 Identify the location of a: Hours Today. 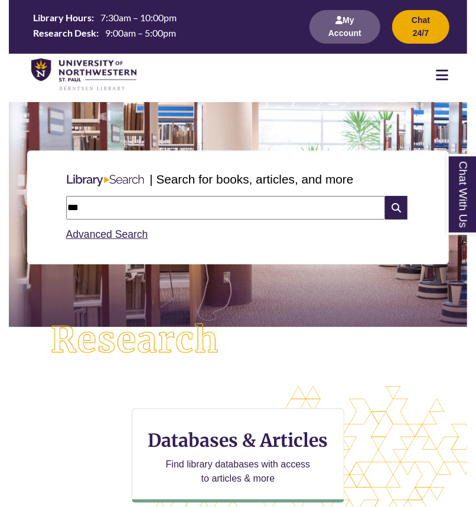
(162, 27).